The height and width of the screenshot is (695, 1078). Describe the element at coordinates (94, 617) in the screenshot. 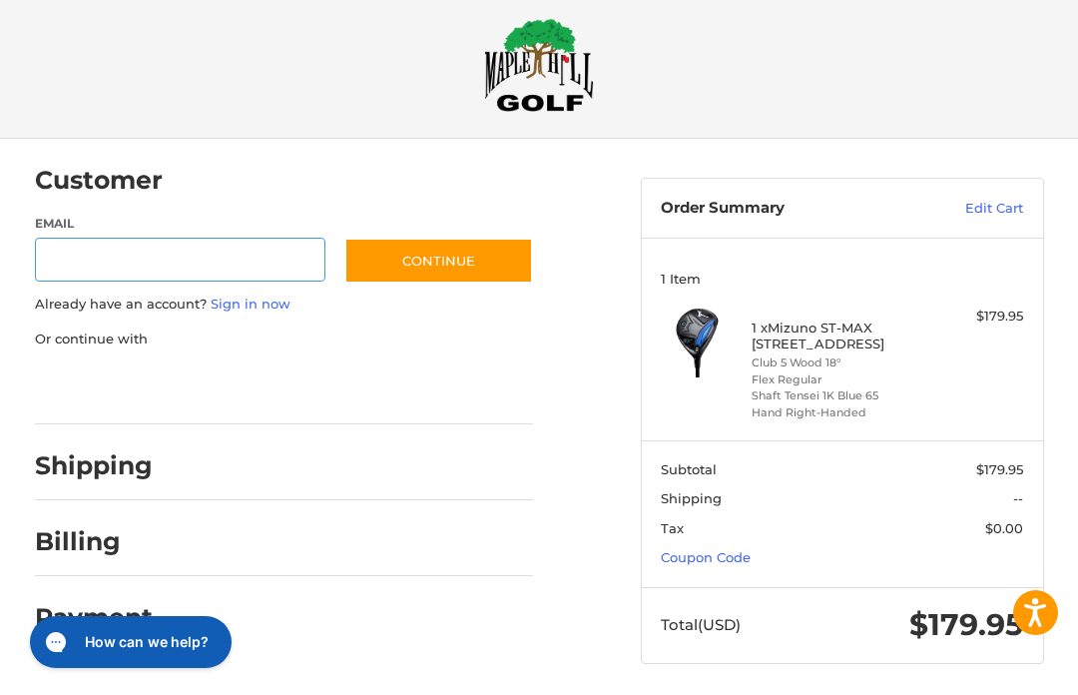

I see `h2: Payment` at that location.